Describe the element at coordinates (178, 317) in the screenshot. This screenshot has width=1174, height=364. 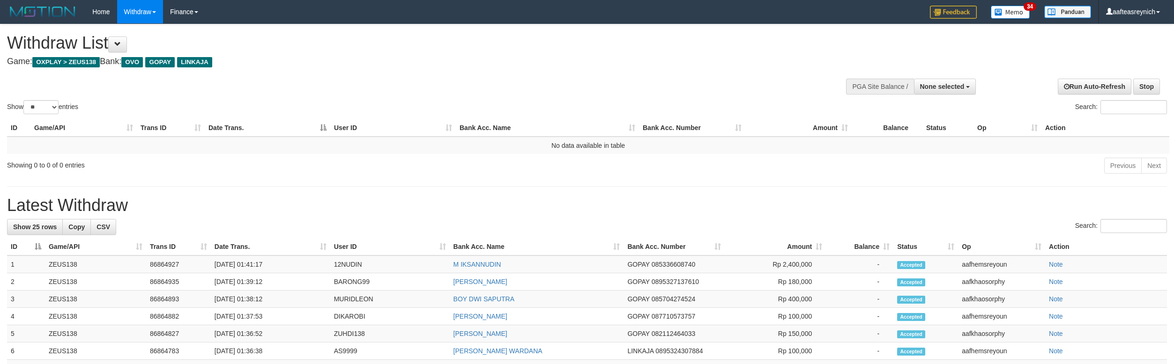
I see `td: 86864882` at that location.